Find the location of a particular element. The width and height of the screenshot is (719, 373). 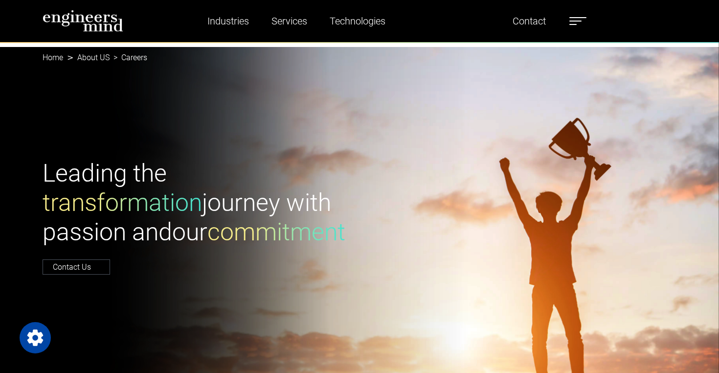

a: Contact Us is located at coordinates (76, 267).